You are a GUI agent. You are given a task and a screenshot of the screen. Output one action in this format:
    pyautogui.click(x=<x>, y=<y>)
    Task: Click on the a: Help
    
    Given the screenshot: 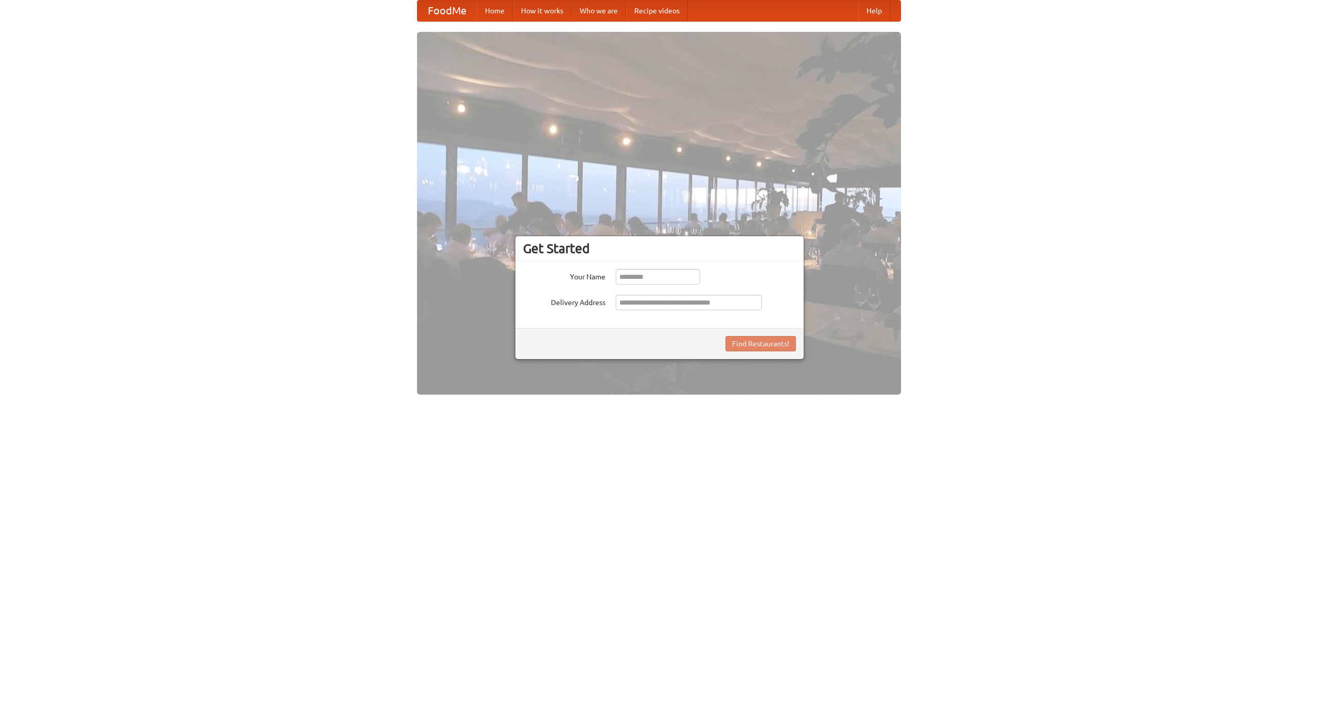 What is the action you would take?
    pyautogui.click(x=874, y=11)
    